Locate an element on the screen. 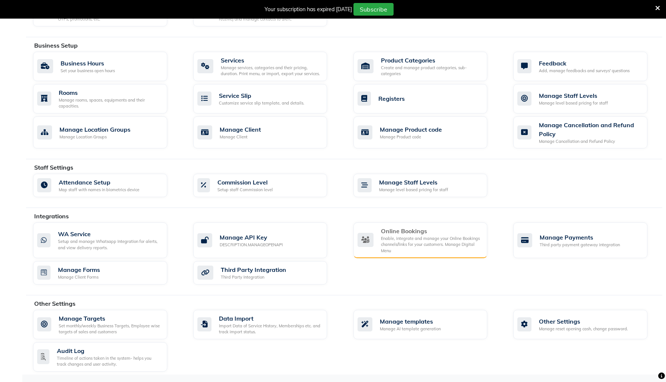 Image resolution: width=666 pixels, height=382 pixels. div: Data Import is located at coordinates (270, 318).